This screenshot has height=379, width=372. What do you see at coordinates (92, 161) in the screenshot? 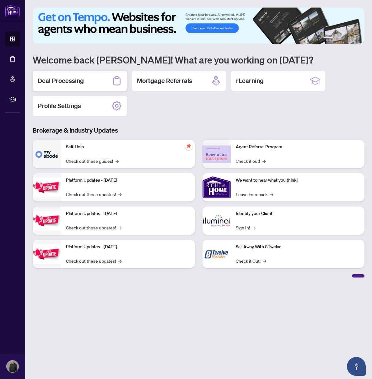
I see `a: Check out these guides!→` at bounding box center [92, 161].